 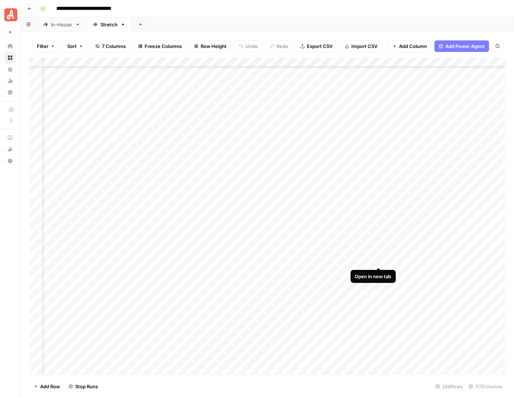 What do you see at coordinates (485, 387) in the screenshot?
I see `div: 7/7 Columns` at bounding box center [485, 387].